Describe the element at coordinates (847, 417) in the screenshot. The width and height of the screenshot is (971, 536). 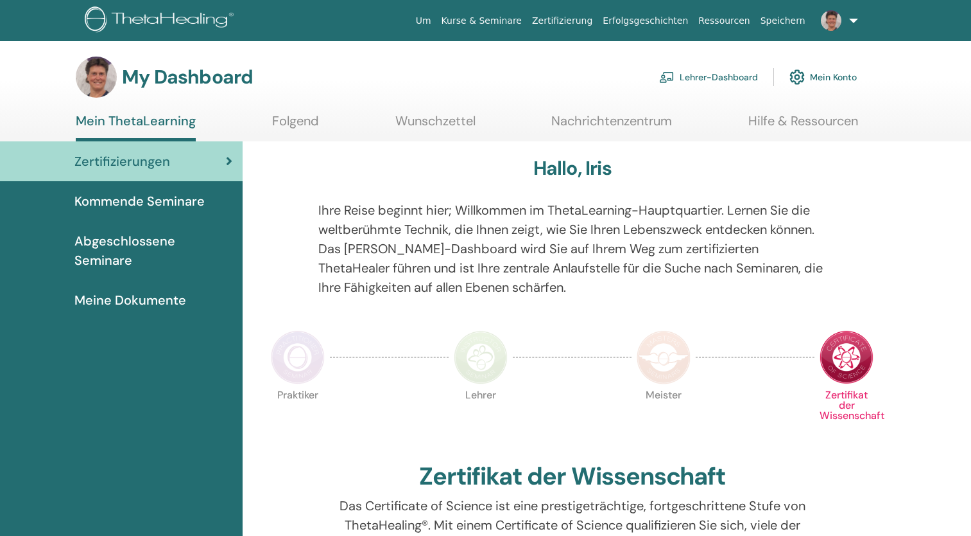
I see `p: Zertifikat der Wissenschaft` at that location.